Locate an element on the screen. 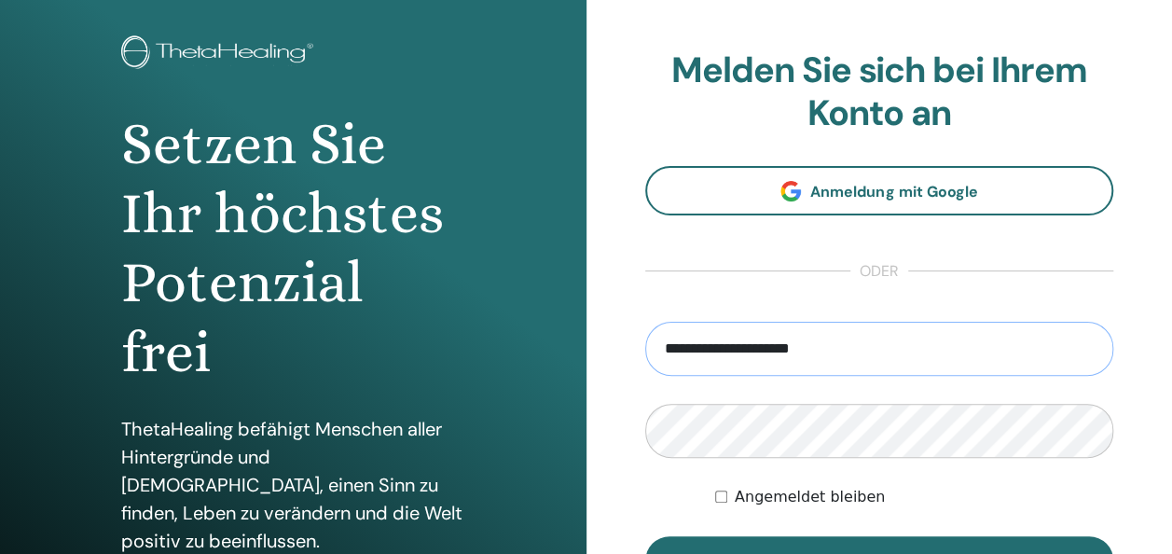 This screenshot has height=554, width=1172. h1: Setzen Sie Ihr höchstes Potenzial frei is located at coordinates (293, 249).